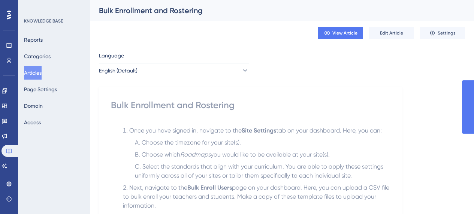  What do you see at coordinates (37, 56) in the screenshot?
I see `button: Categories` at bounding box center [37, 56].